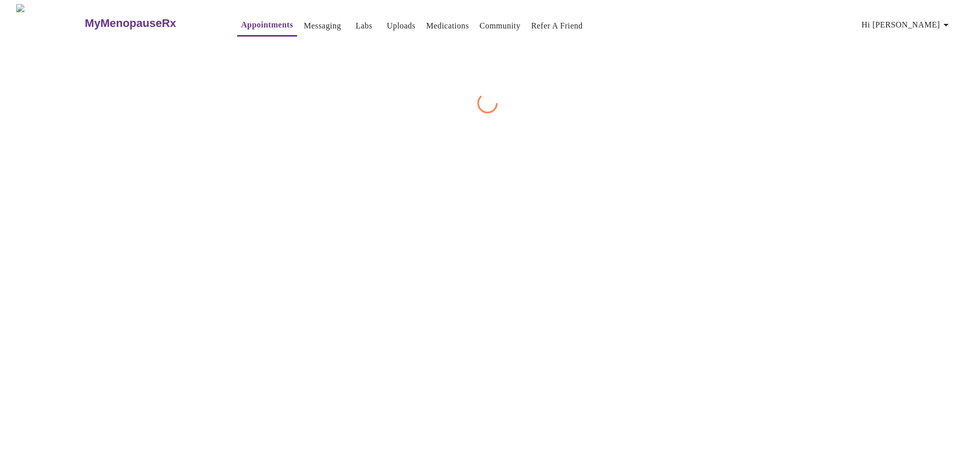 The image size is (975, 463). What do you see at coordinates (131, 23) in the screenshot?
I see `h3: MyMenopauseRx` at bounding box center [131, 23].